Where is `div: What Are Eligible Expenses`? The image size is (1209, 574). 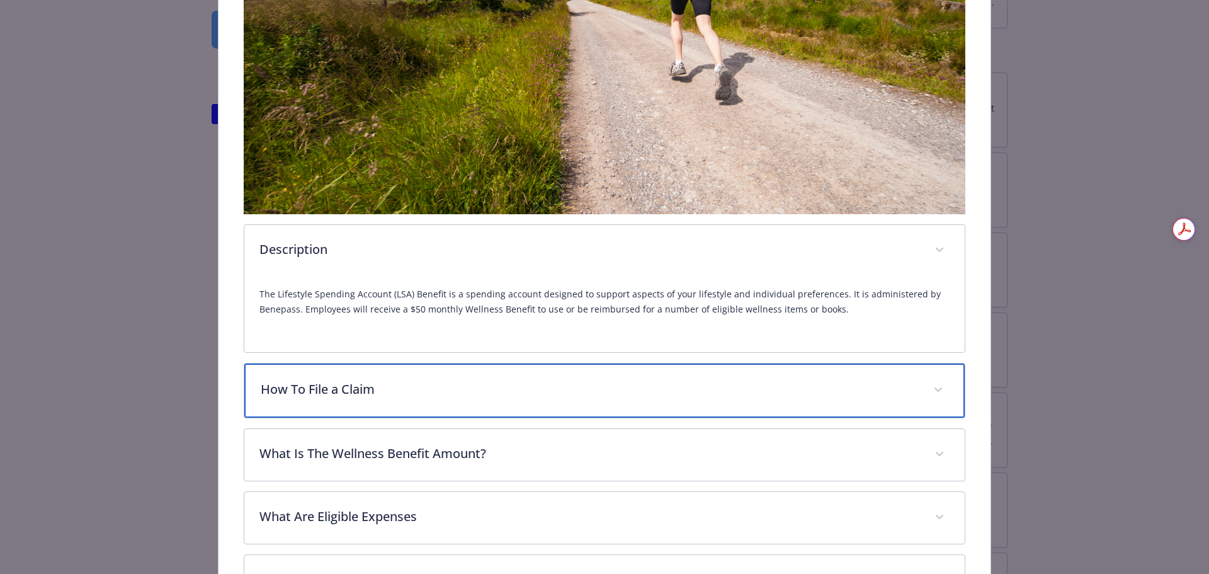
div: What Are Eligible Expenses is located at coordinates (605, 518).